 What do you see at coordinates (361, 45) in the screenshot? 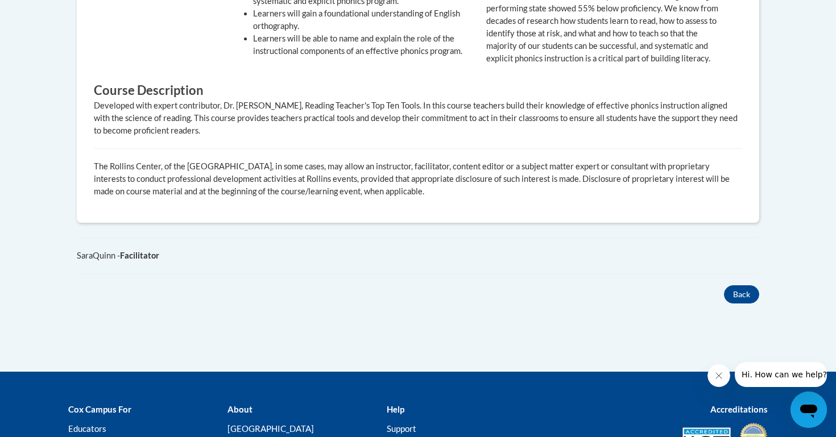
I see `li: Learners will be able to name and explain the role of the instructional components of an effectiv...` at bounding box center [361, 45].